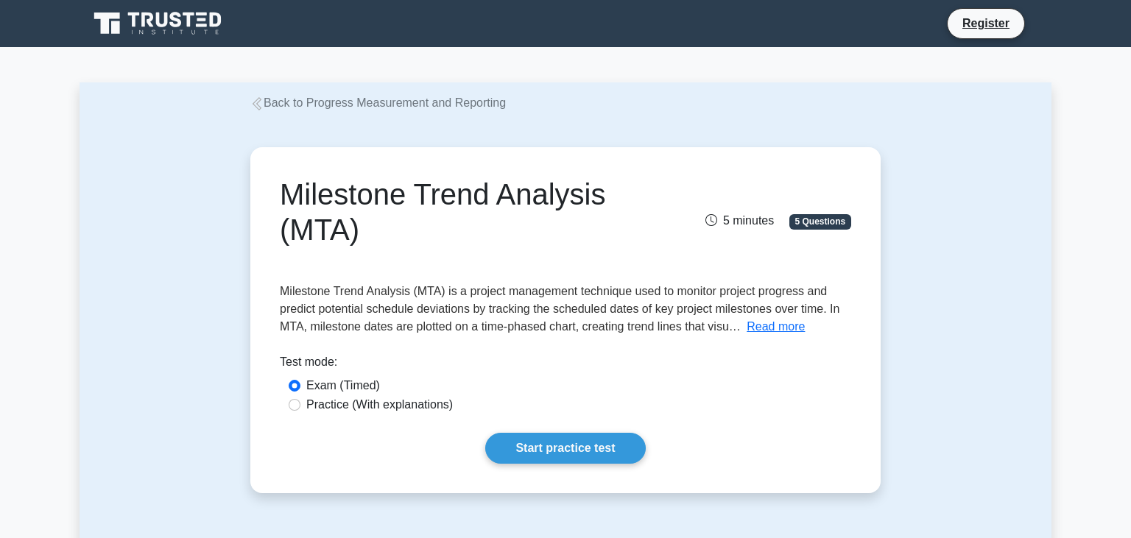 This screenshot has height=538, width=1131. Describe the element at coordinates (820, 222) in the screenshot. I see `span: 5 Questions` at that location.